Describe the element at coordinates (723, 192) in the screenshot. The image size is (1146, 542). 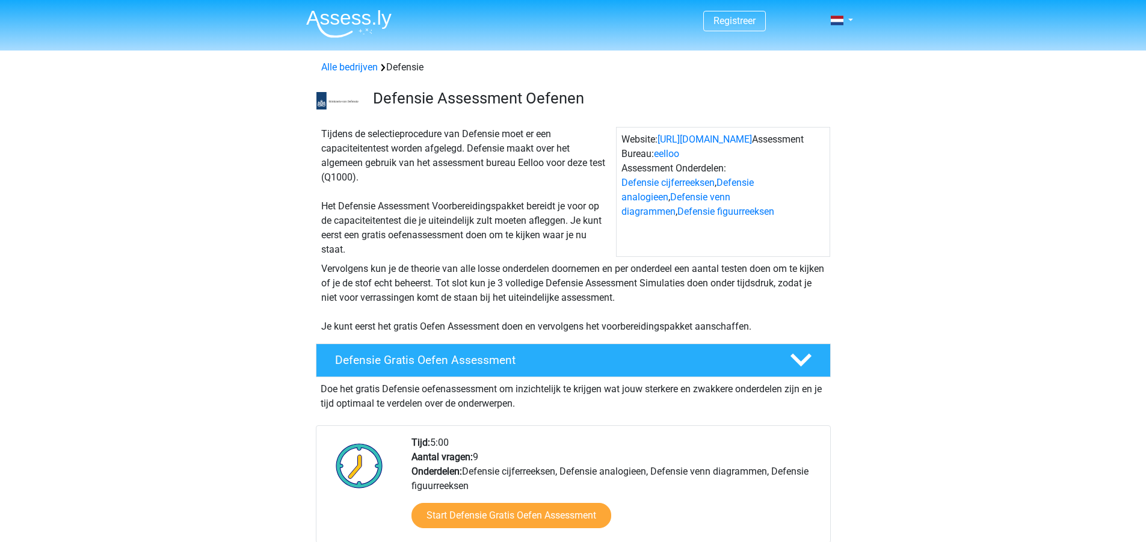
I see `div: Website: Assessment Bureau: Assessment Onderdelen: , , ,` at that location.